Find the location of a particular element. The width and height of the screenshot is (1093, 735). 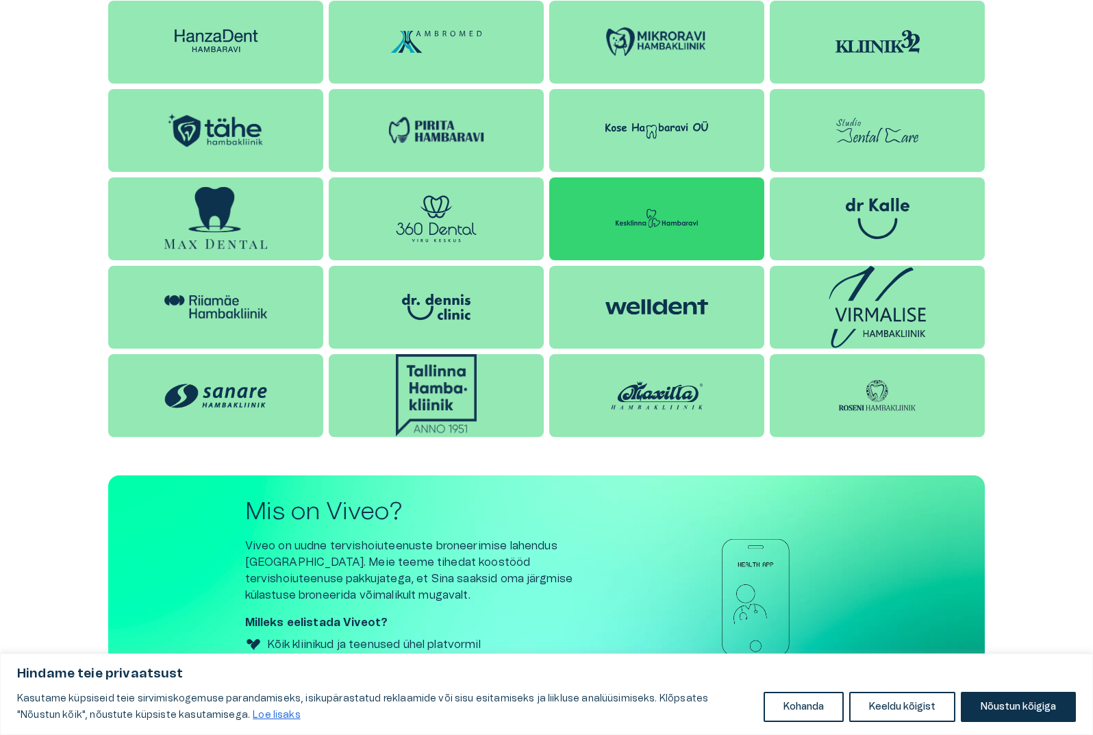

a: Max Dental logo is located at coordinates (216, 219).